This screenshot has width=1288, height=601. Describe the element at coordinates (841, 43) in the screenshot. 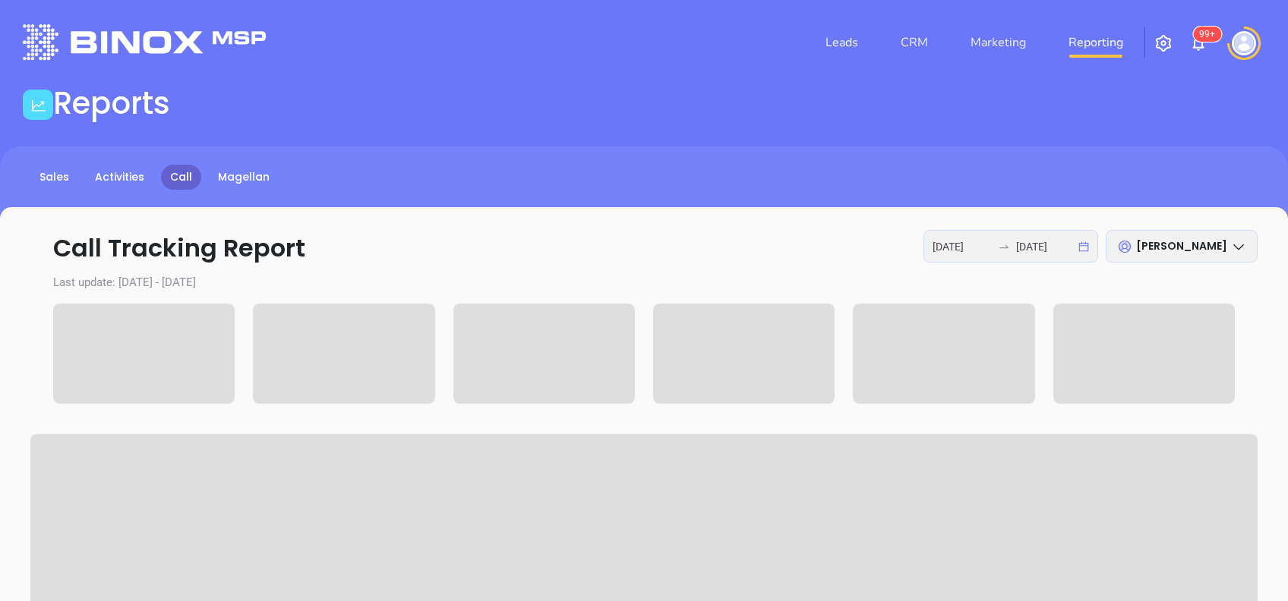

I see `a: Leads` at that location.